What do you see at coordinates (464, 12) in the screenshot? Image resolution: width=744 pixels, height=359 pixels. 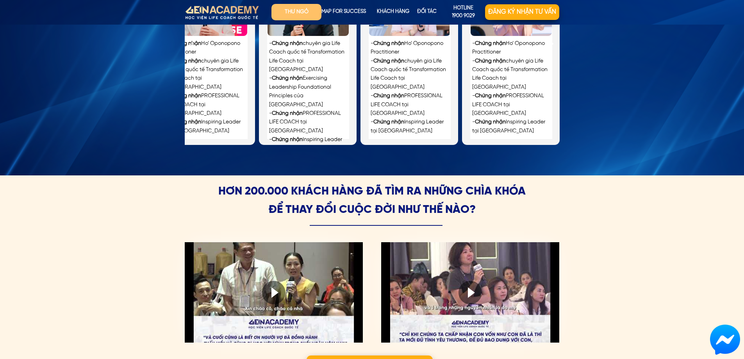 I see `p: hotline 1900 9029` at bounding box center [464, 12].